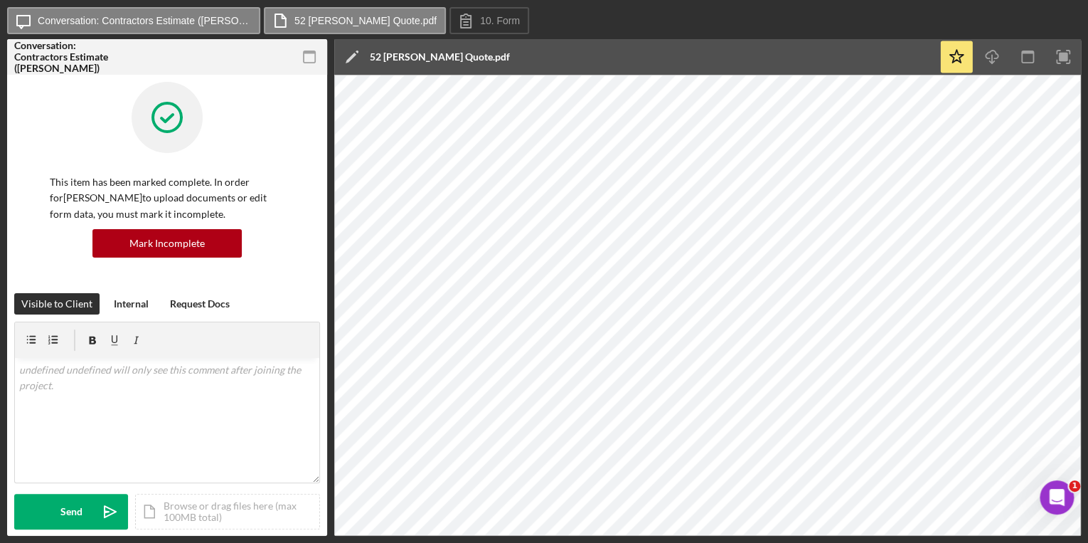  What do you see at coordinates (131, 304) in the screenshot?
I see `div: Internal` at bounding box center [131, 304].